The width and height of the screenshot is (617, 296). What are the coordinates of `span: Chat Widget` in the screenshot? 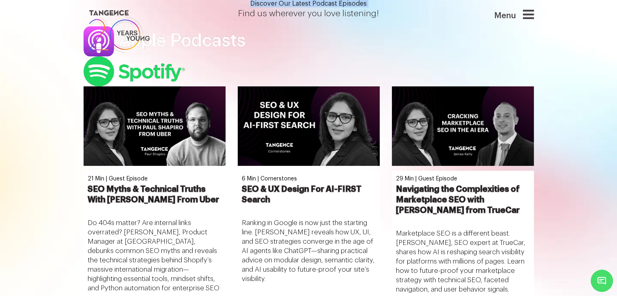 It's located at (602, 281).